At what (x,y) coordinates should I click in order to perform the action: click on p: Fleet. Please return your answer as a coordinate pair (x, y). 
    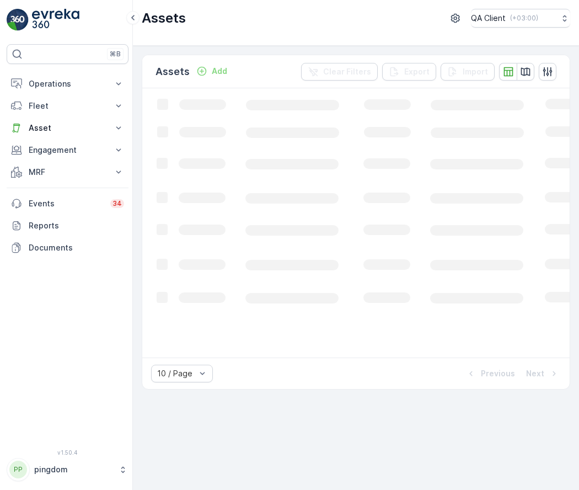
    Looking at the image, I should click on (67, 106).